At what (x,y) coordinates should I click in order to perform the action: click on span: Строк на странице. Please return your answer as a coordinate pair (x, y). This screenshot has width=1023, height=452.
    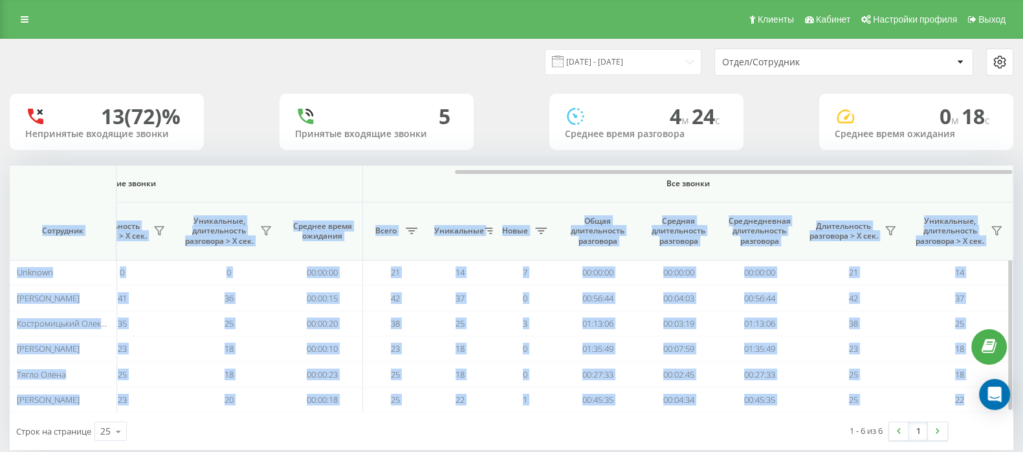
    Looking at the image, I should click on (54, 431).